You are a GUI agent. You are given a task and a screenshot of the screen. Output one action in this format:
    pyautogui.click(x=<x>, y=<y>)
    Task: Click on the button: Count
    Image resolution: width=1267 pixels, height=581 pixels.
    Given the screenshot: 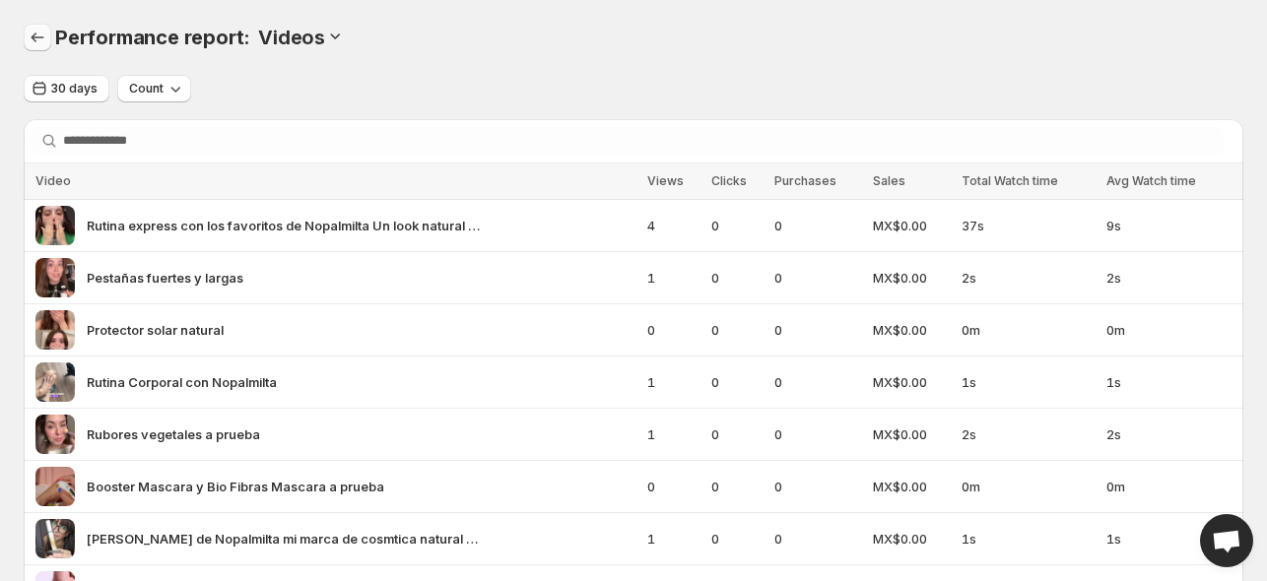 What is the action you would take?
    pyautogui.click(x=154, y=89)
    